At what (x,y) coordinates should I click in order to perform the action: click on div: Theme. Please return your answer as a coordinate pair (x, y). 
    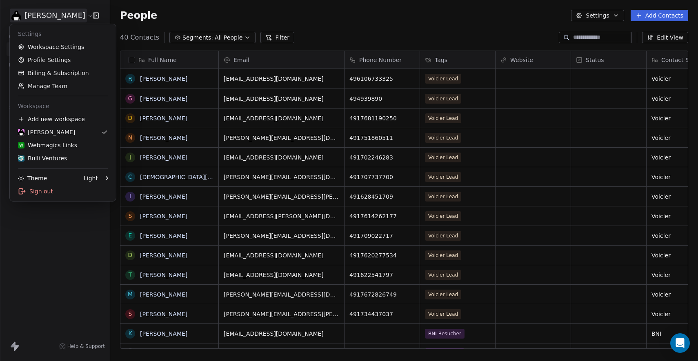
    Looking at the image, I should click on (32, 178).